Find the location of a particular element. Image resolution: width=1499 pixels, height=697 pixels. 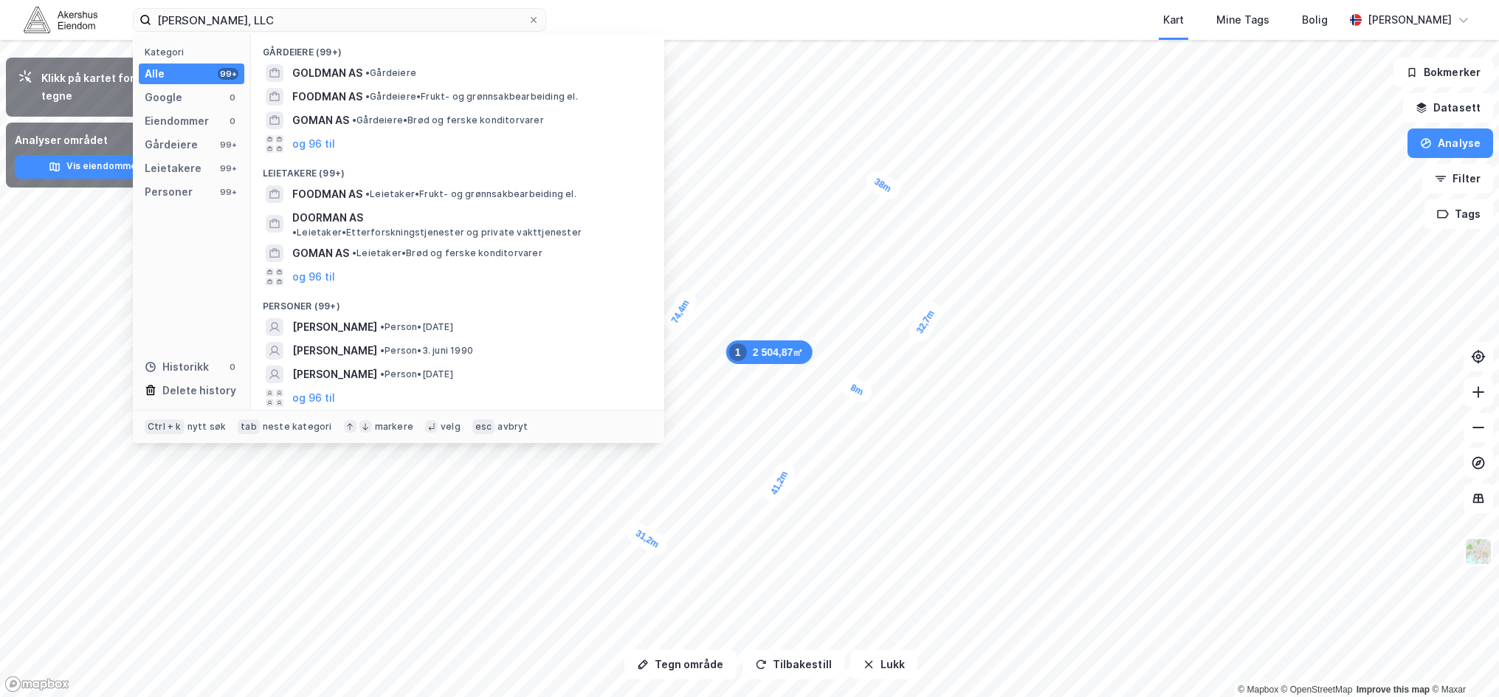

span: Gårdeiere • Frukt- og grønnsakbearbeiding el. is located at coordinates (472, 97).